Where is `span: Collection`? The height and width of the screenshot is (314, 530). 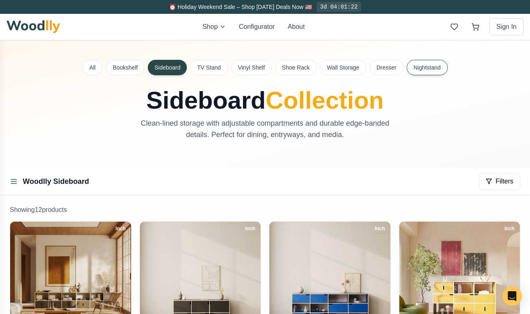
span: Collection is located at coordinates (325, 100).